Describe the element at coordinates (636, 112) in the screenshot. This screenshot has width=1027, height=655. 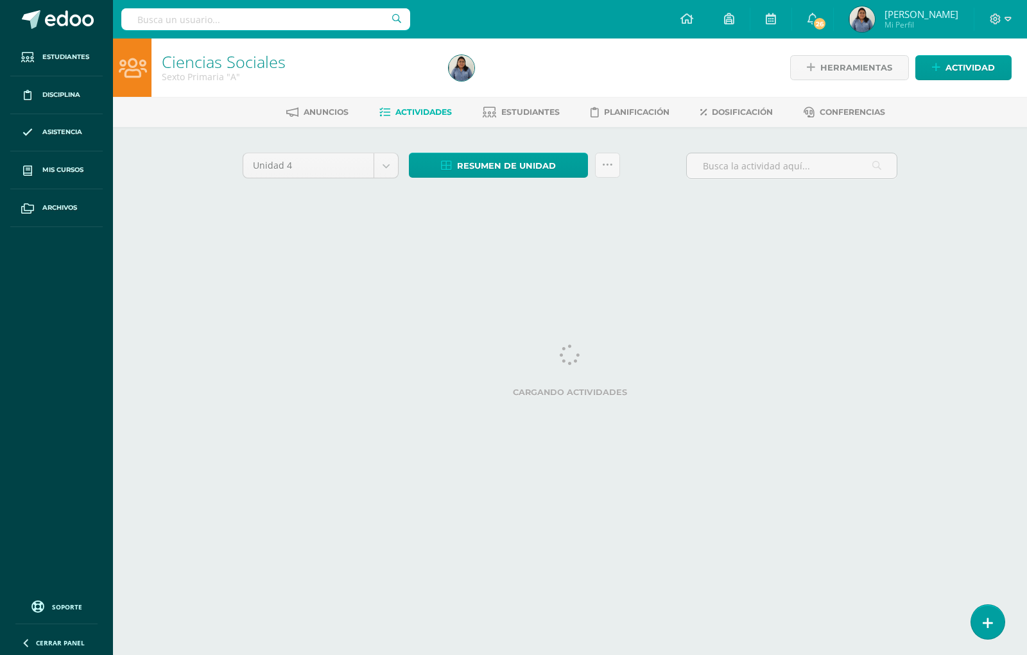
I see `span: Planificación` at that location.